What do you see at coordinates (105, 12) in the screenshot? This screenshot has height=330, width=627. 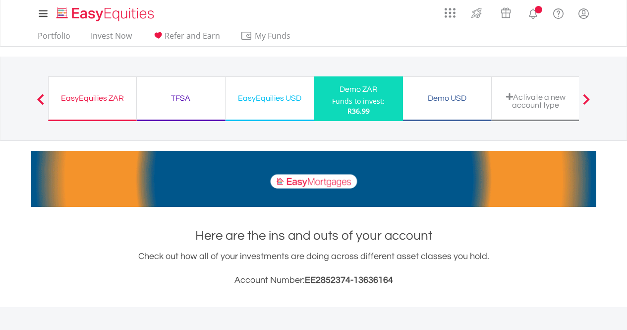 I see `a: Home page` at bounding box center [105, 12].